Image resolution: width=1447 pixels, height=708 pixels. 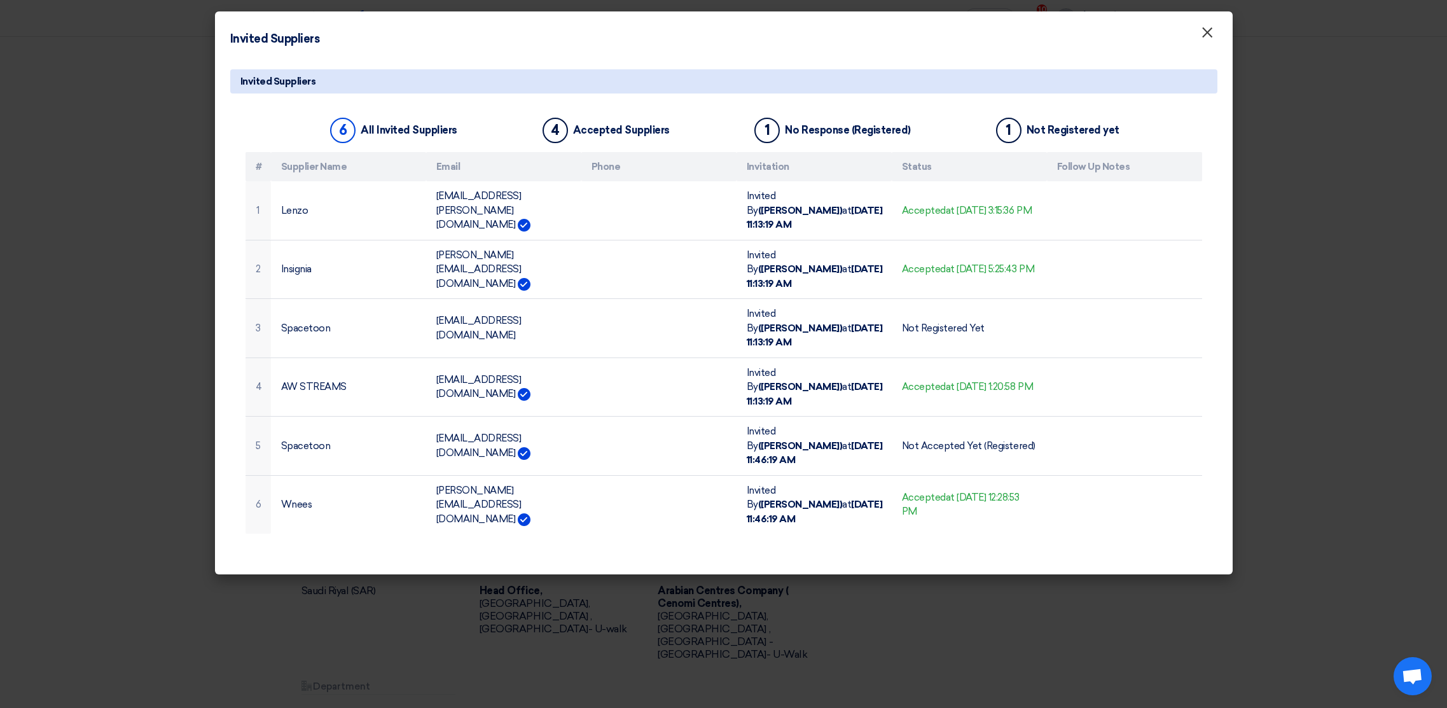 I want to click on td: 4, so click(x=258, y=387).